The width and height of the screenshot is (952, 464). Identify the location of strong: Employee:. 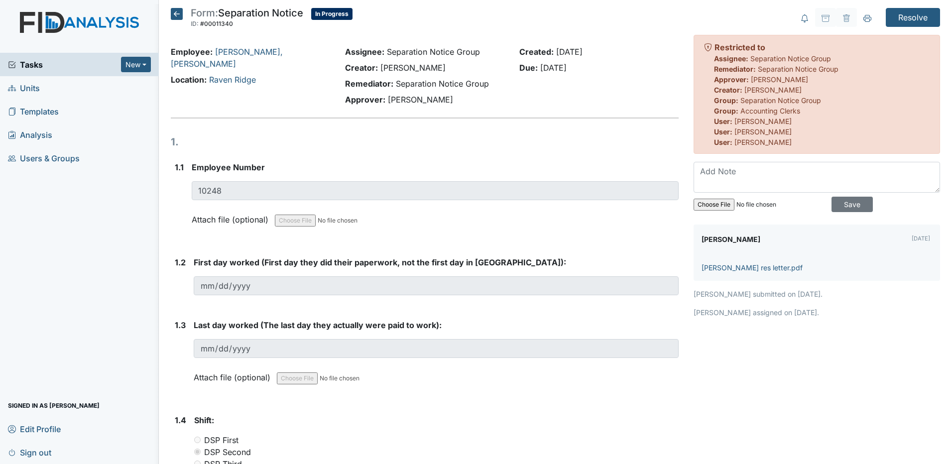
(192, 52).